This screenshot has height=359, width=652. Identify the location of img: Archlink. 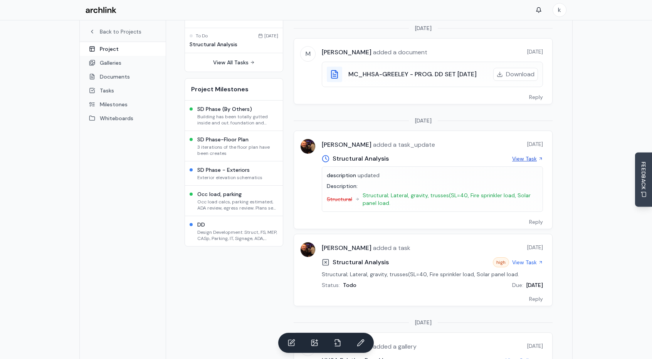
(101, 10).